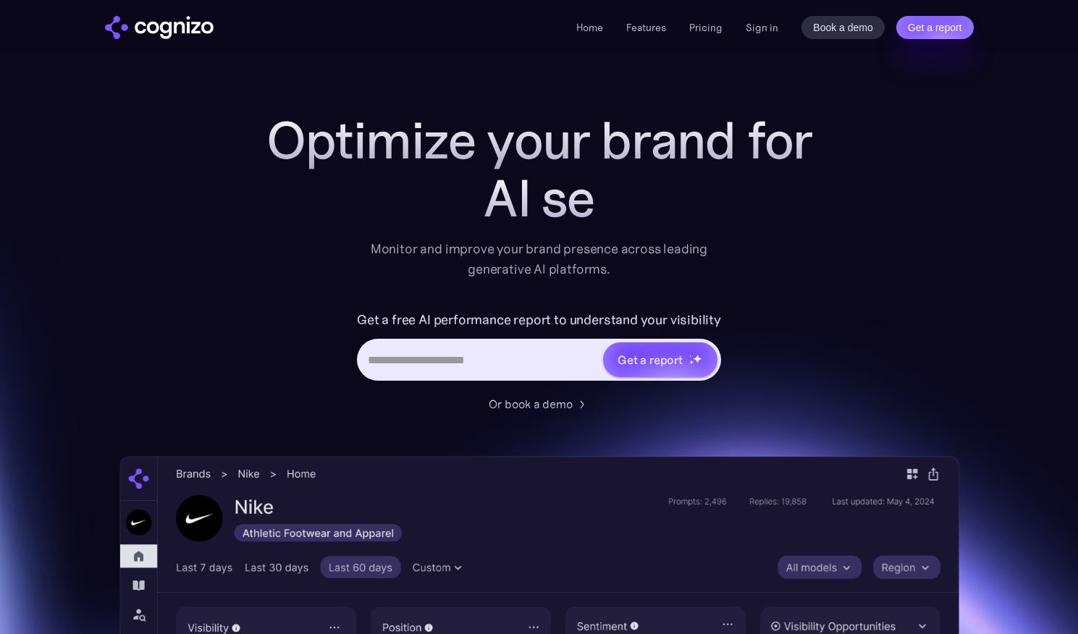  I want to click on img: cognizo logo, so click(159, 28).